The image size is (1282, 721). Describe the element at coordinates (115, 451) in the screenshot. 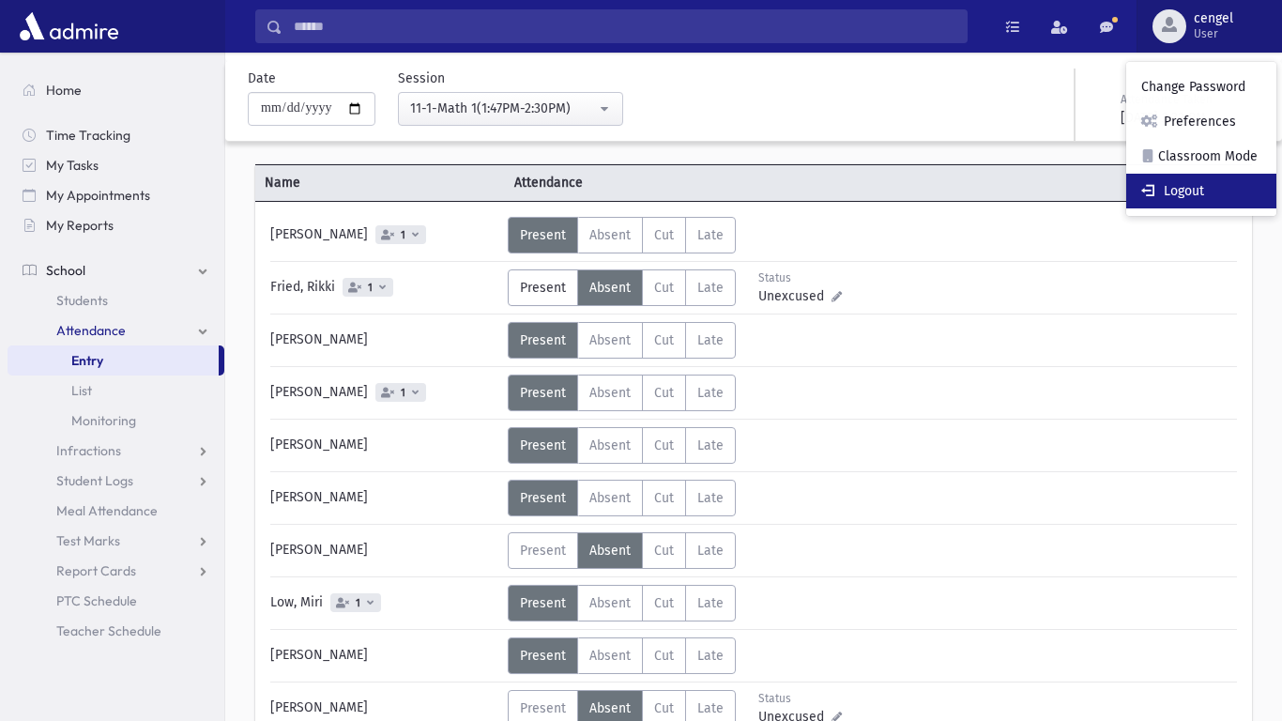

I see `a: Infractions` at that location.